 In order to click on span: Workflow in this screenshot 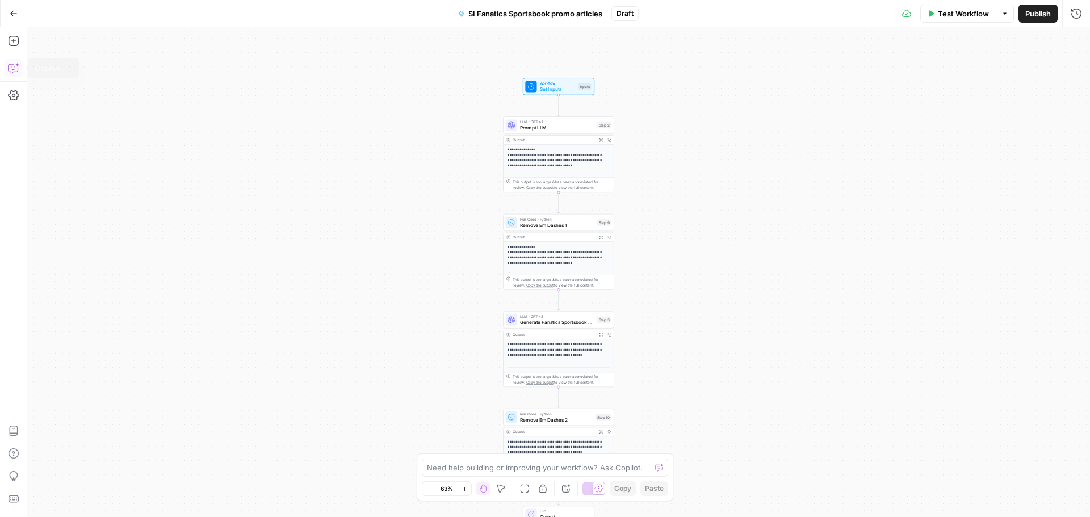, I will do `click(557, 83)`.